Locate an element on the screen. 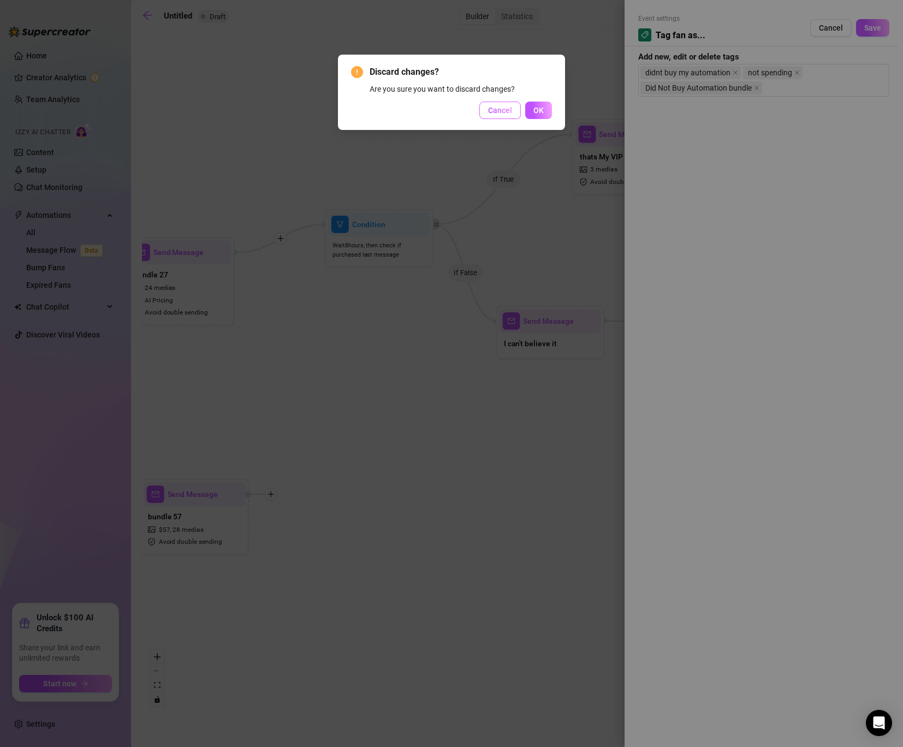  button: Cancel is located at coordinates (500, 110).